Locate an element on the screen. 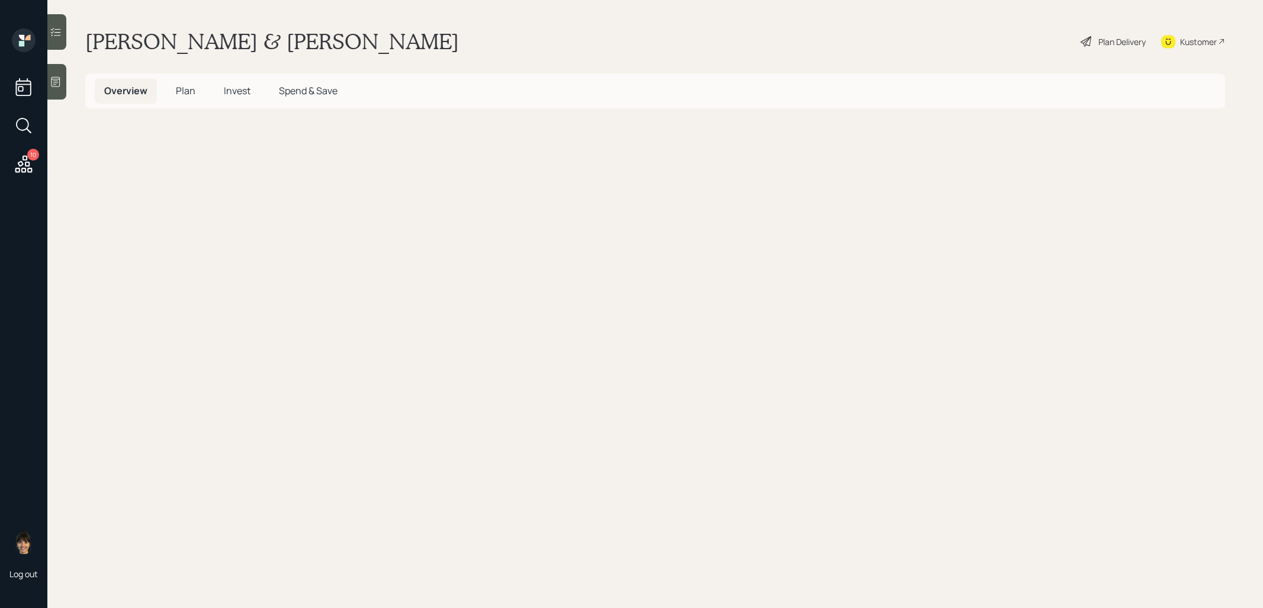 The height and width of the screenshot is (608, 1263). span: Plan is located at coordinates (185, 91).